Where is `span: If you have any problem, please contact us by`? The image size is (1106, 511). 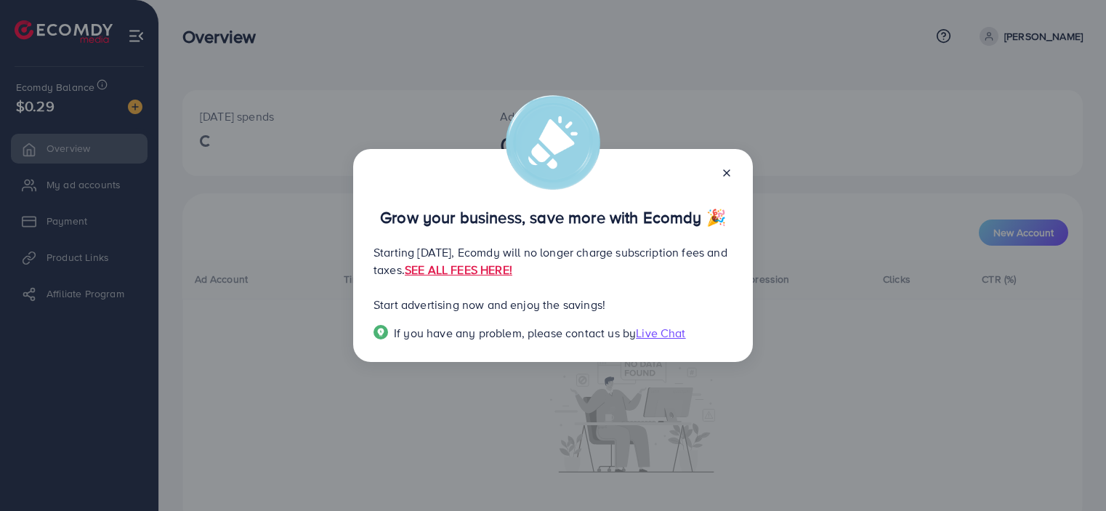 span: If you have any problem, please contact us by is located at coordinates (514, 333).